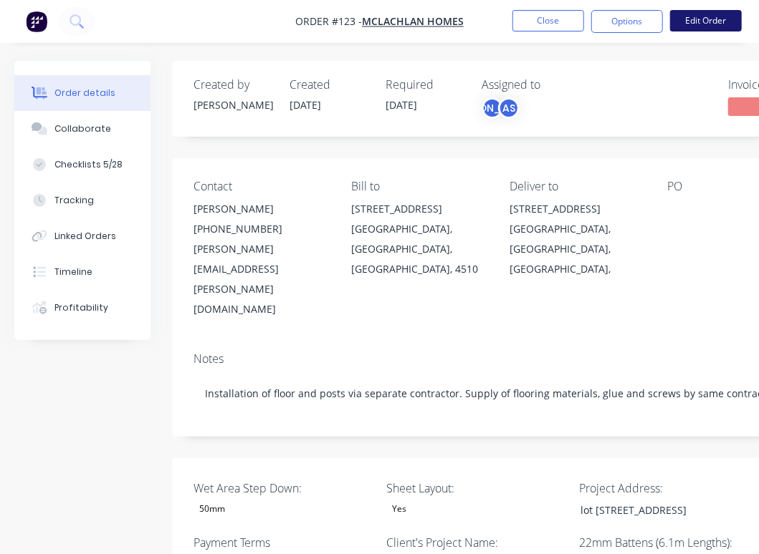  Describe the element at coordinates (668, 543) in the screenshot. I see `label: 22mm Battens (6.1m Lengths):` at that location.